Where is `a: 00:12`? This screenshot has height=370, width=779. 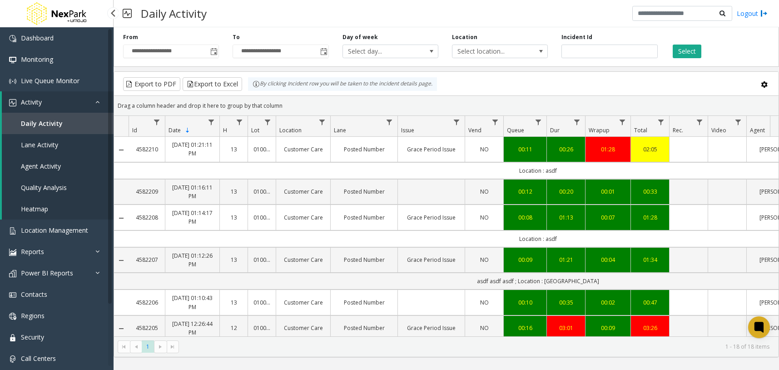 a: 00:12 is located at coordinates (525, 191).